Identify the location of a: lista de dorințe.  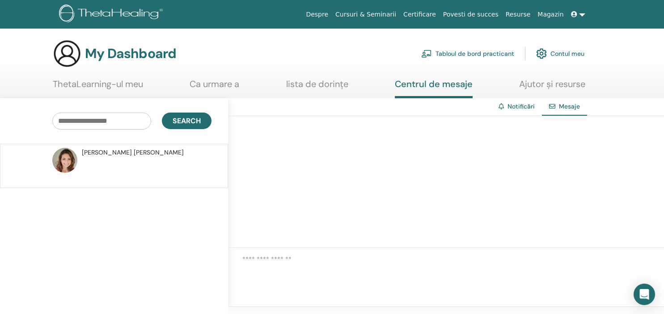
(317, 87).